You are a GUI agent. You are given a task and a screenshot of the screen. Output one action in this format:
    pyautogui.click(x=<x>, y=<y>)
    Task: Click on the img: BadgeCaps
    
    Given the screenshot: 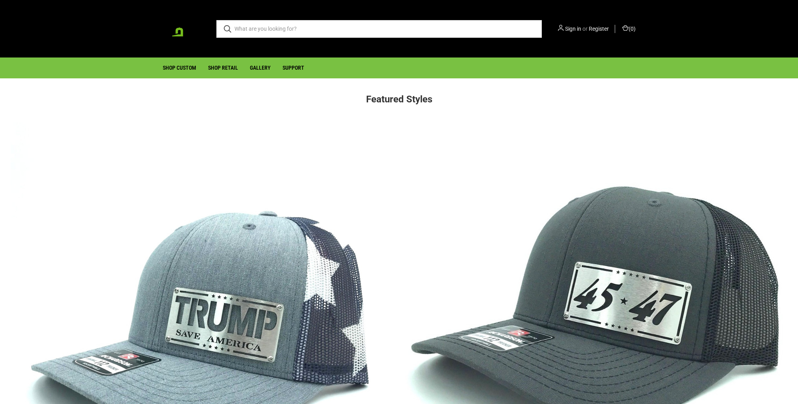 What is the action you would take?
    pyautogui.click(x=184, y=29)
    